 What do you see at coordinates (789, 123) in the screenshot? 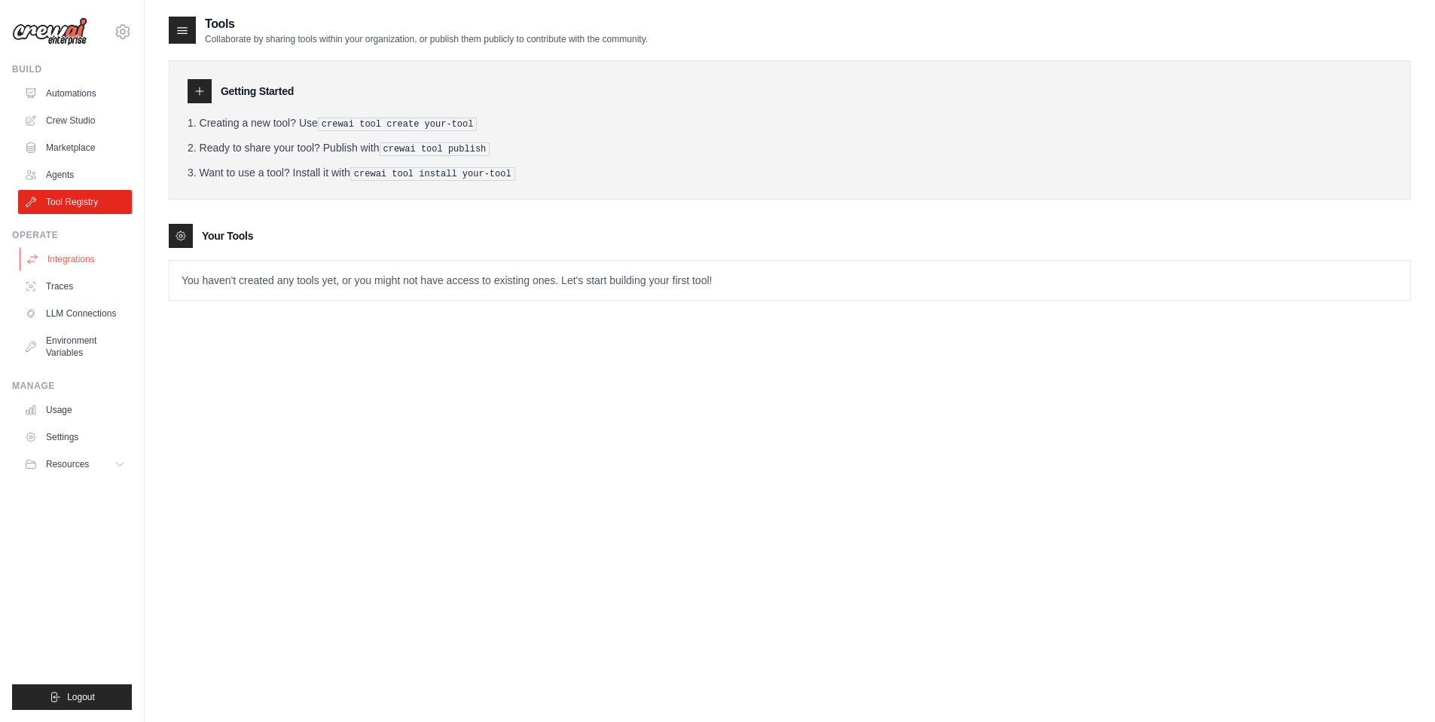
I see `li: Creating a new tool? Use` at bounding box center [789, 123].